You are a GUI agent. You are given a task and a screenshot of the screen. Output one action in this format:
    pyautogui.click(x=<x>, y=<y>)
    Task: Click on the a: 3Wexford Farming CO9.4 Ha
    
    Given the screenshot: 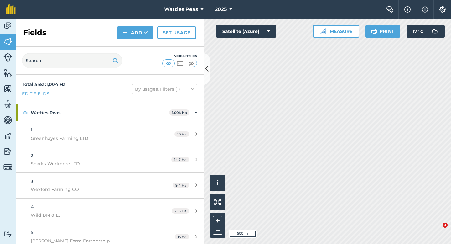 What is the action you would take?
    pyautogui.click(x=110, y=185)
    